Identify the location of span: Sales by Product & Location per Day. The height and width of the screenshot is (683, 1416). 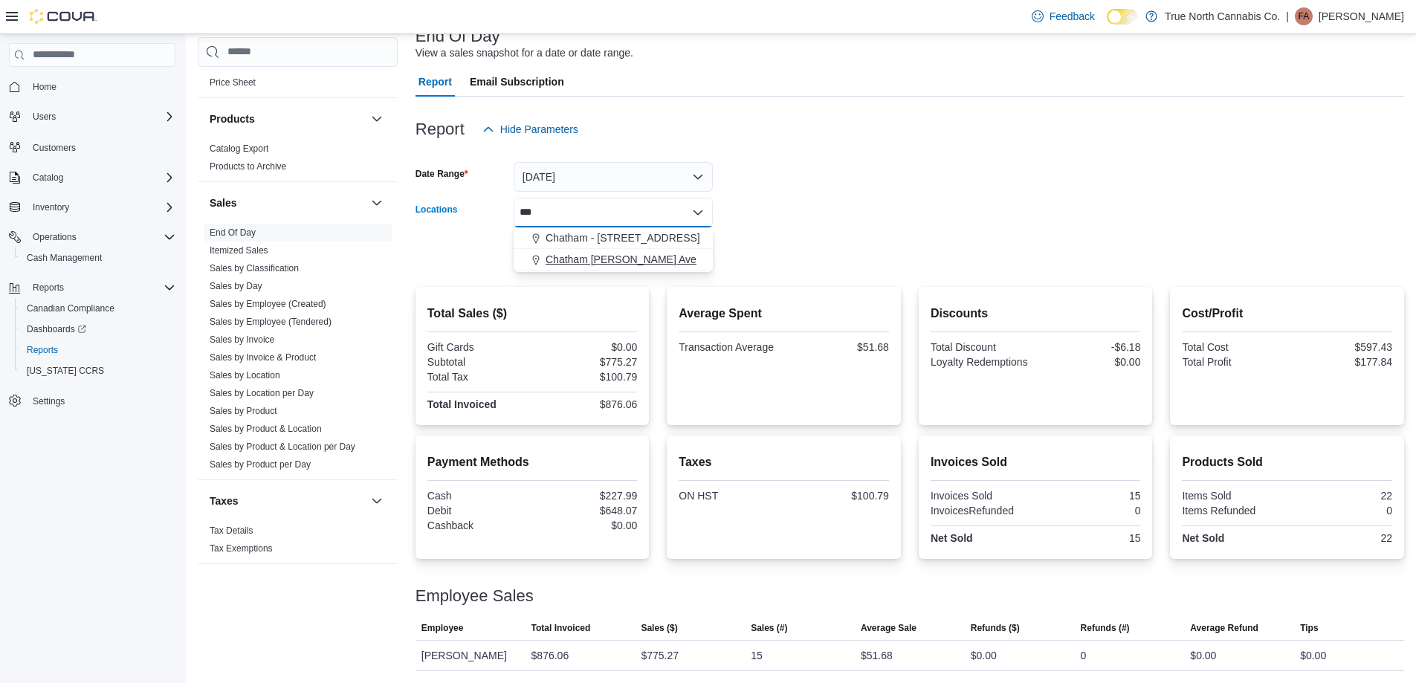
(282, 447).